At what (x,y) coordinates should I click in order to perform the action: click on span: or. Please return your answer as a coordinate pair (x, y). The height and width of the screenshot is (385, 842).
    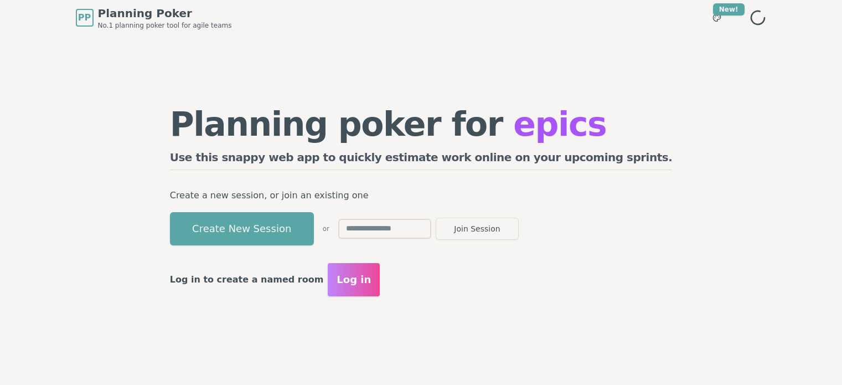
    Looking at the image, I should click on (326, 228).